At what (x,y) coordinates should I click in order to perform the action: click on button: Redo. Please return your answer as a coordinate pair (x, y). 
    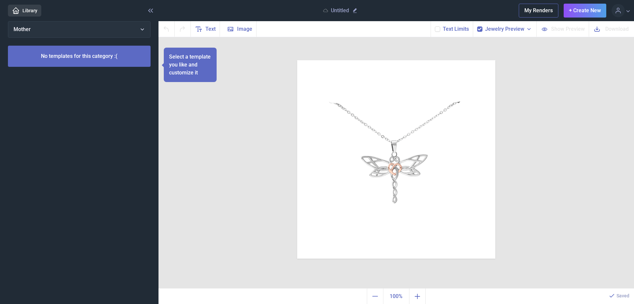
    Looking at the image, I should click on (183, 29).